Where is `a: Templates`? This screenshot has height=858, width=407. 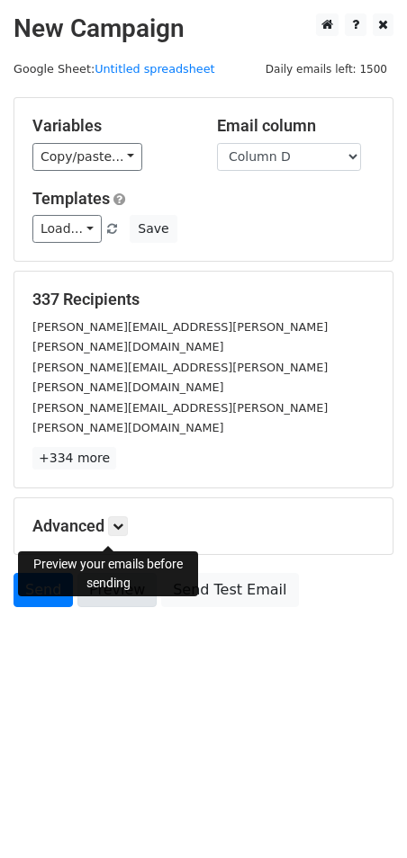
a: Templates is located at coordinates (71, 198).